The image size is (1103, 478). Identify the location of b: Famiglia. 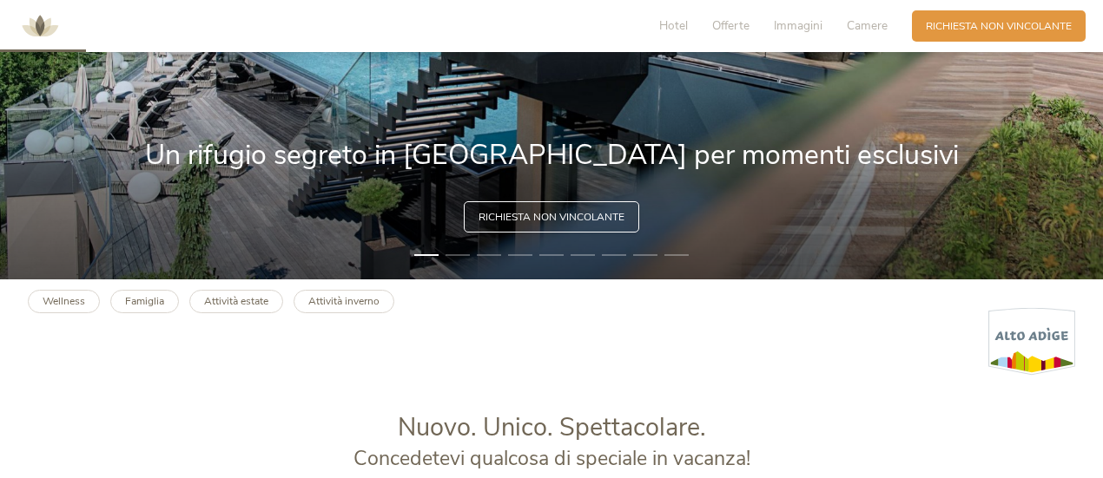
(144, 301).